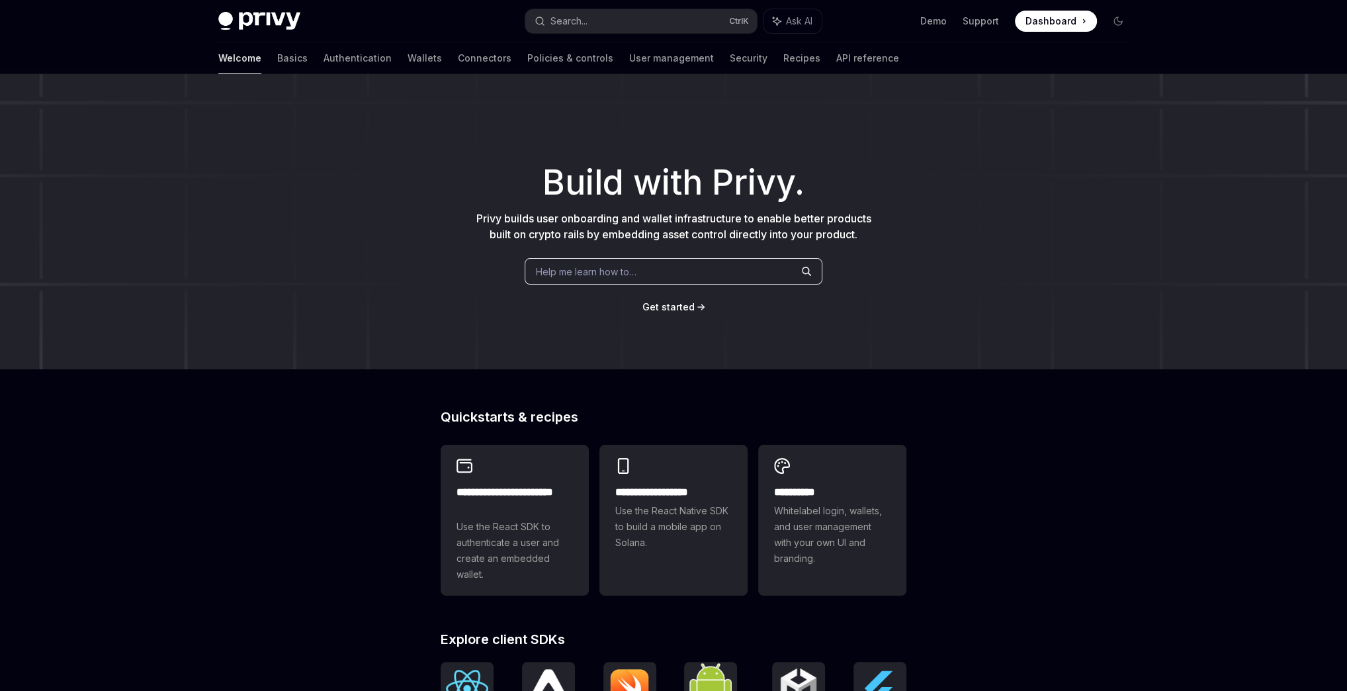 This screenshot has width=1347, height=691. Describe the element at coordinates (868, 58) in the screenshot. I see `a: API reference` at that location.